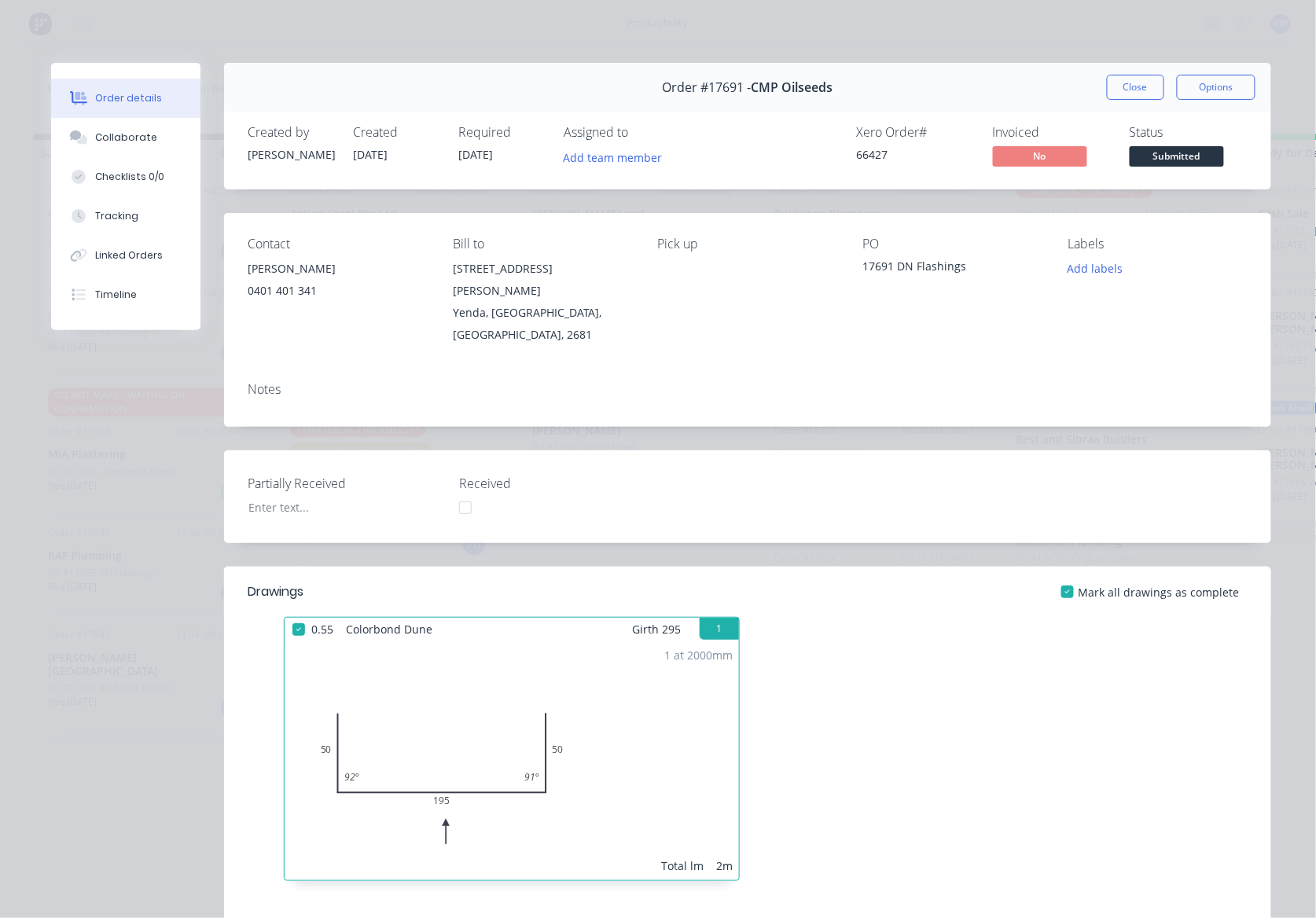 Image resolution: width=1316 pixels, height=918 pixels. I want to click on button: Collaborate, so click(126, 138).